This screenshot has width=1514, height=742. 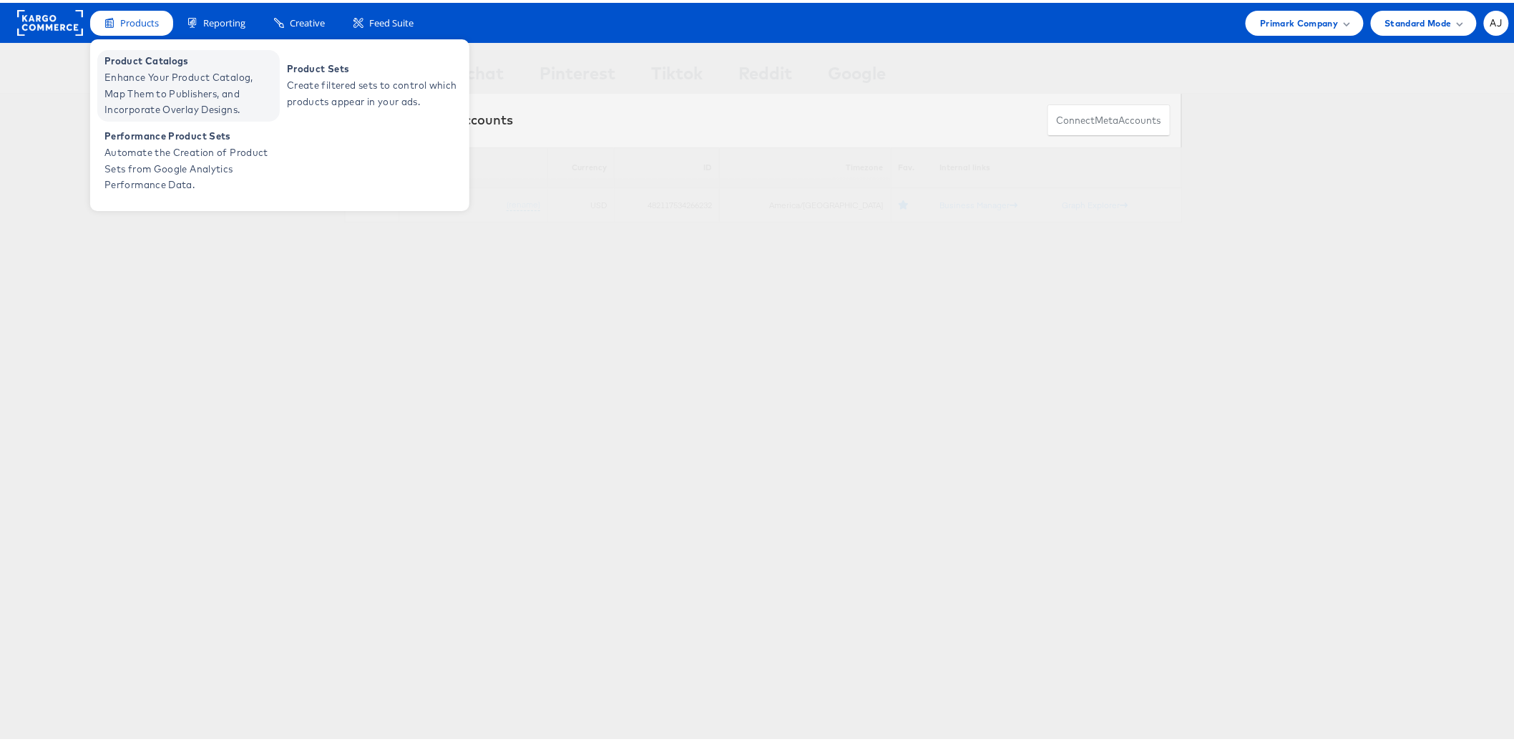 I want to click on a: Product Catalogs Enhance Your Product Catalog, Map Them to Publishers, and Incorporate Overlay De..., so click(x=188, y=83).